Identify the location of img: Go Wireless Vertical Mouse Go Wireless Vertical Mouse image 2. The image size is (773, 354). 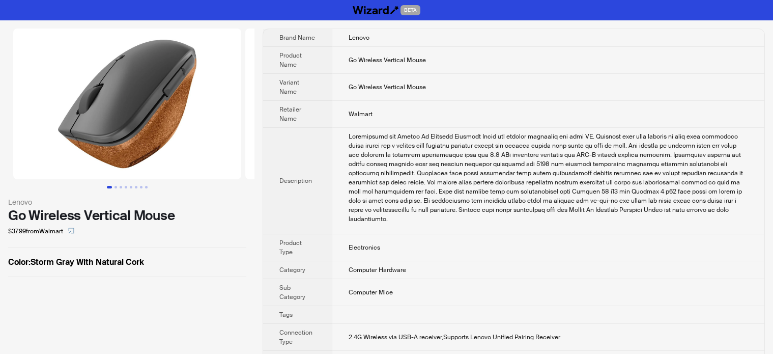
(359, 104).